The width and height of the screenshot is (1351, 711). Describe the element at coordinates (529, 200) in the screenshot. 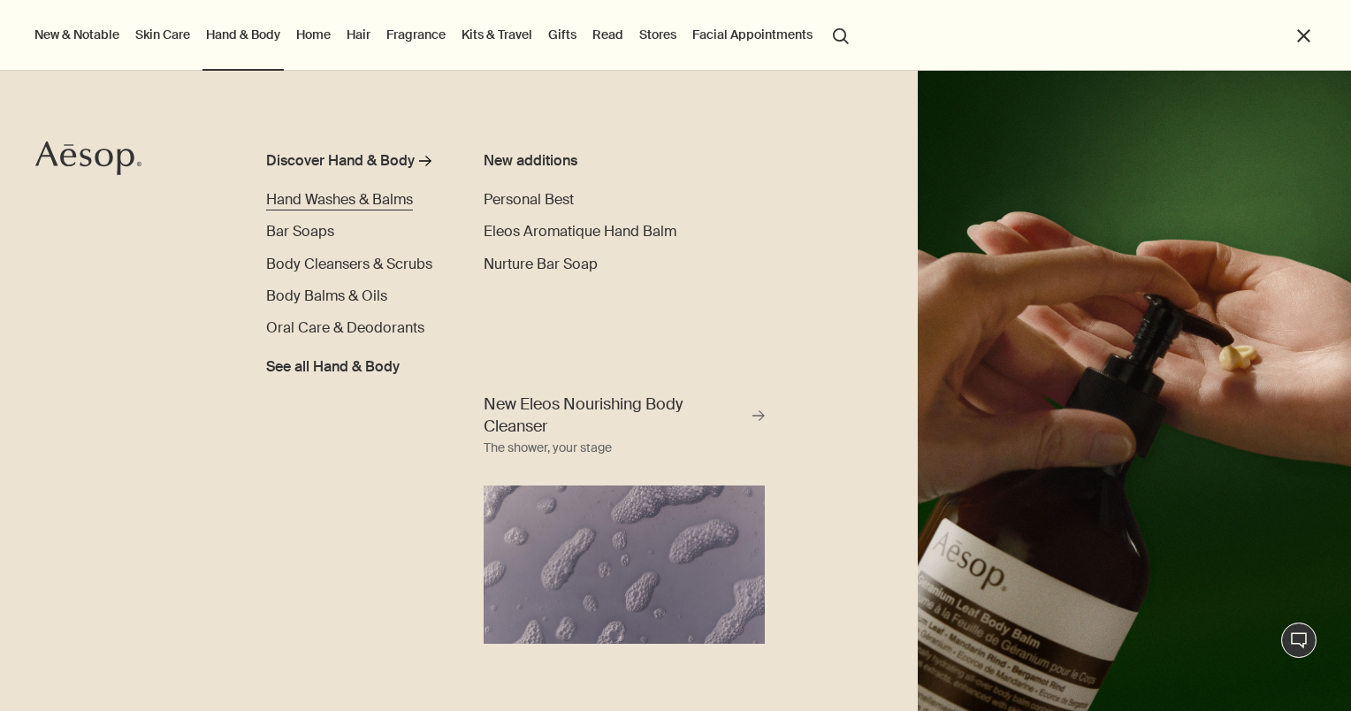

I see `a: Personal Best` at that location.